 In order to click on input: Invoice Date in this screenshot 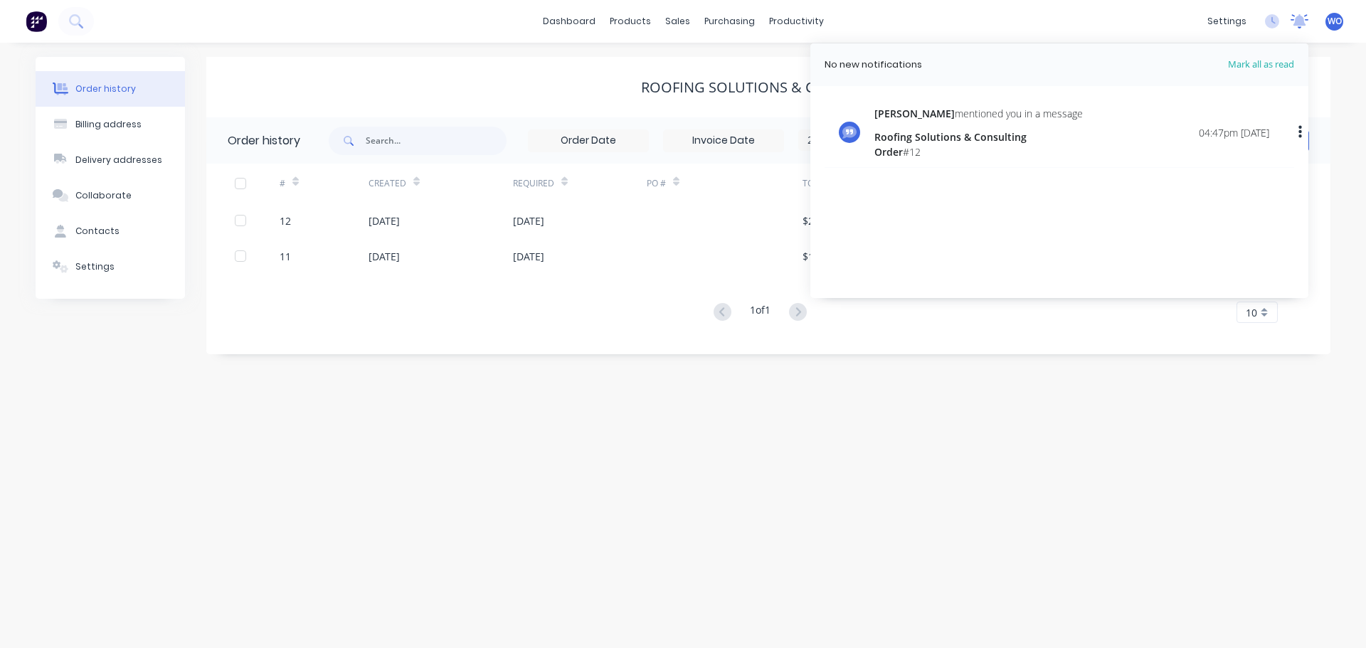, I will do `click(724, 141)`.